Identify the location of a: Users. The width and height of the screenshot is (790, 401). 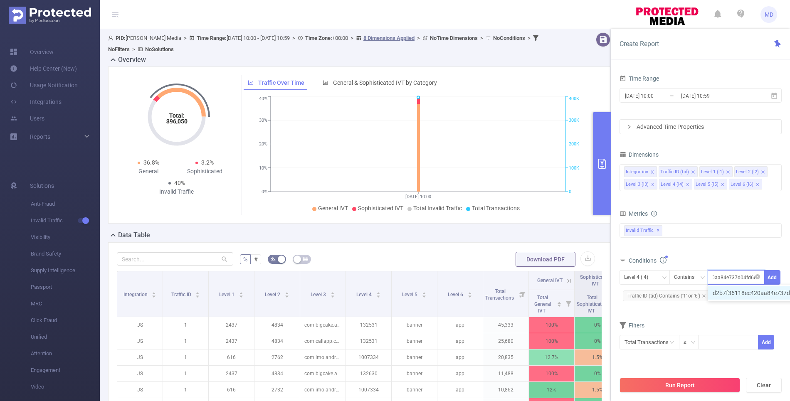
(27, 119).